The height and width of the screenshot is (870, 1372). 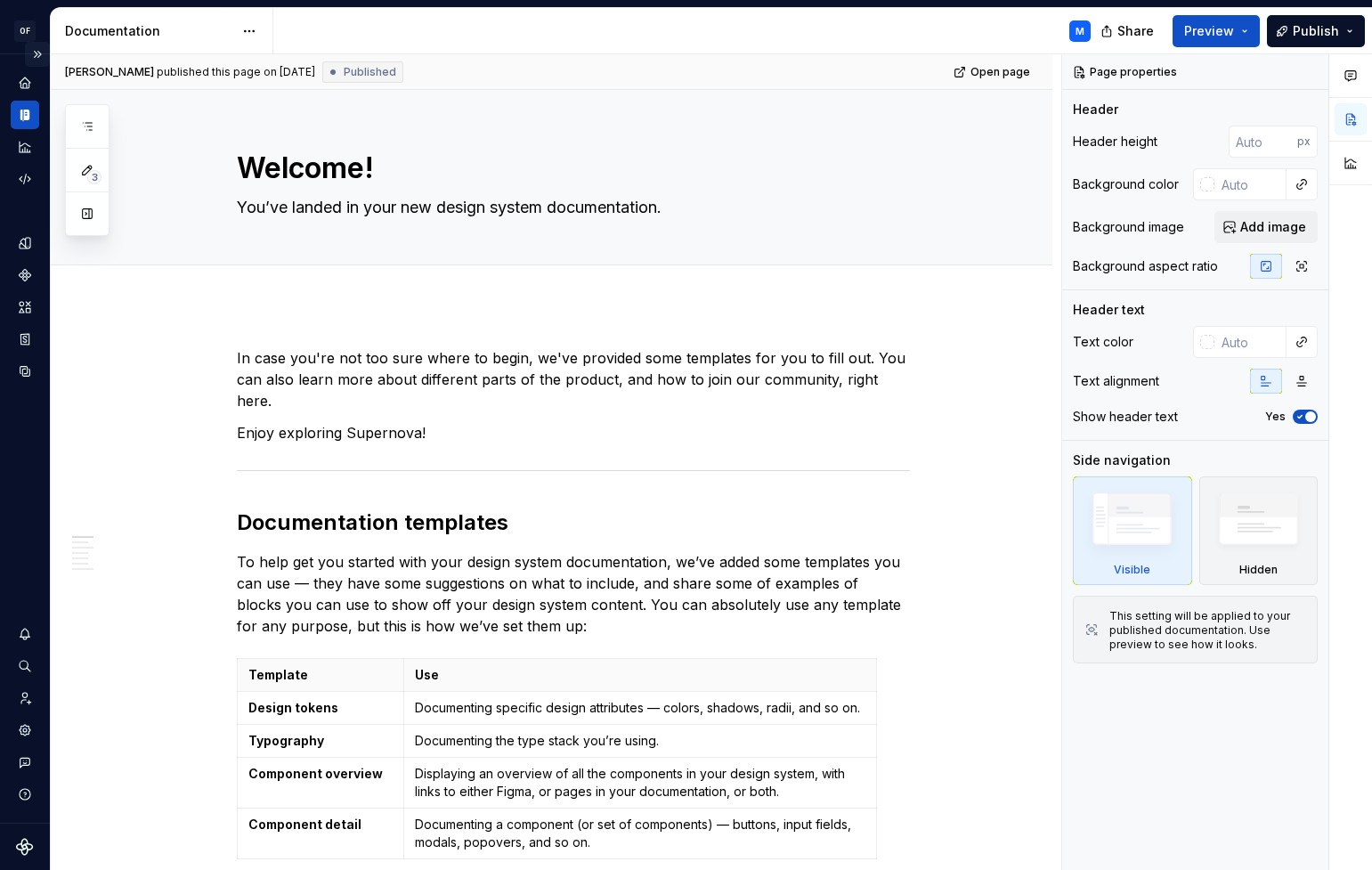 I want to click on div: Header height, so click(x=1114, y=142).